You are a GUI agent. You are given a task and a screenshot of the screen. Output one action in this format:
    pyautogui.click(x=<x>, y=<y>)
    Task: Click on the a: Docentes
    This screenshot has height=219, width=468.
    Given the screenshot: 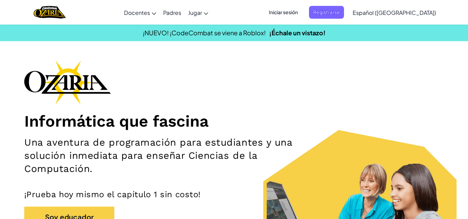 What is the action you would take?
    pyautogui.click(x=140, y=12)
    